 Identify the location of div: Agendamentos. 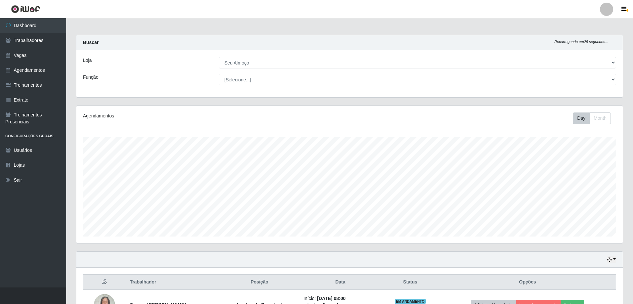
(191, 116).